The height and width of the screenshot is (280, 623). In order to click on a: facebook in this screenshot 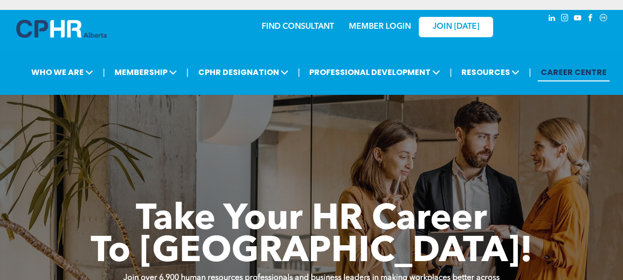, I will do `click(591, 19)`.